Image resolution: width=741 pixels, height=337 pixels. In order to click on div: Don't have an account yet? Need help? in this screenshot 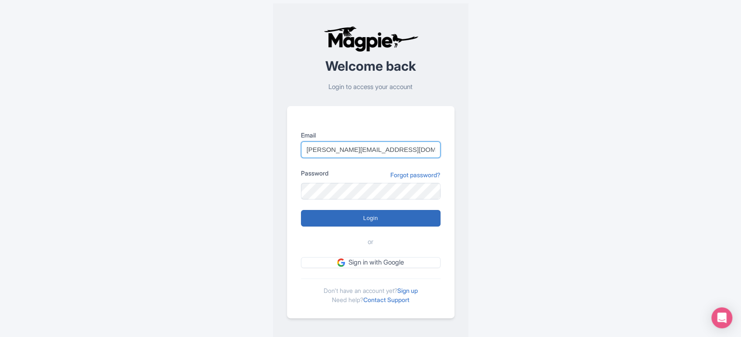, I will do `click(371, 291)`.